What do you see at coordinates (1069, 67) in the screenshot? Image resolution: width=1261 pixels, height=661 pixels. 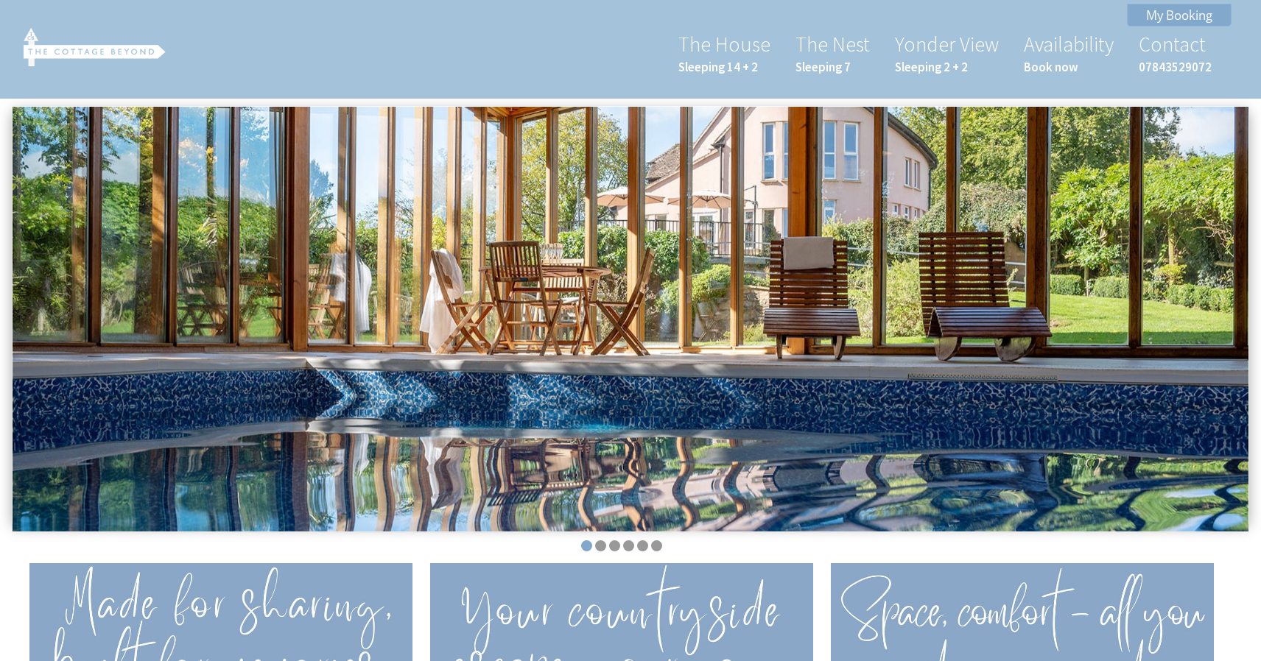 I see `small: Book now` at bounding box center [1069, 67].